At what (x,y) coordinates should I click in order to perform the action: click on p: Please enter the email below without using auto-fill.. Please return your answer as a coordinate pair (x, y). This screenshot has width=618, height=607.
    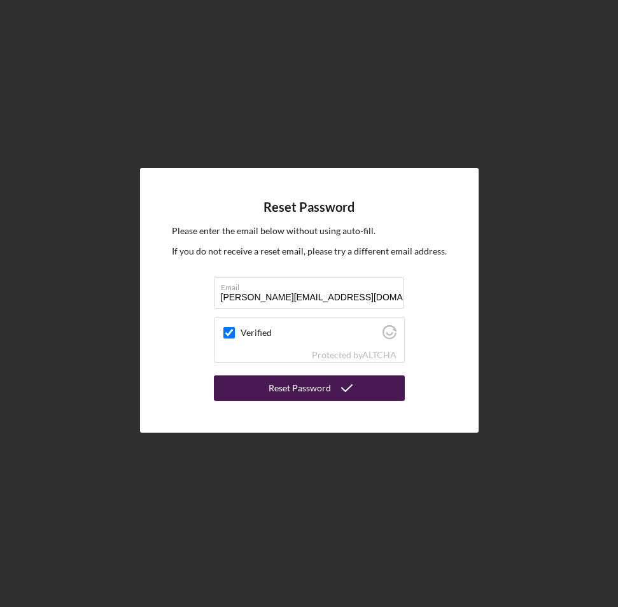
    Looking at the image, I should click on (309, 231).